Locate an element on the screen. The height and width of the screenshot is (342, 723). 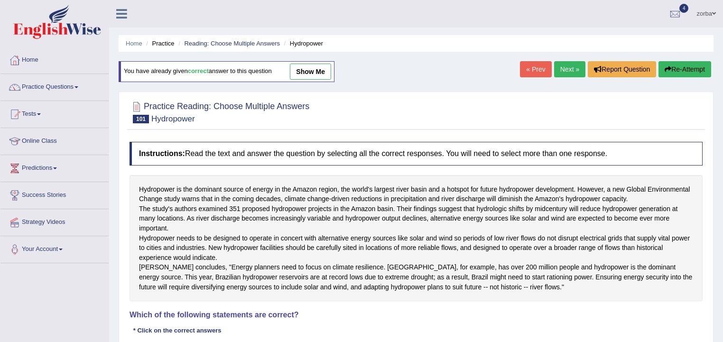
span: 4 is located at coordinates (684, 8).